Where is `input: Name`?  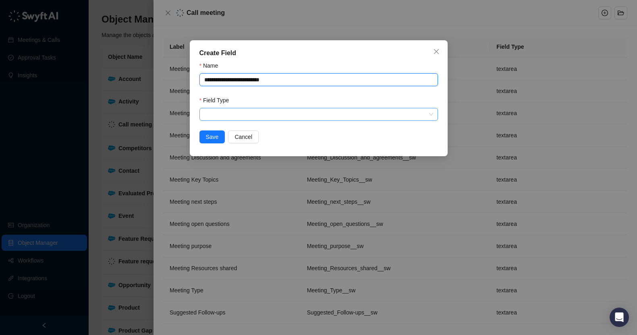 input: Name is located at coordinates (319, 80).